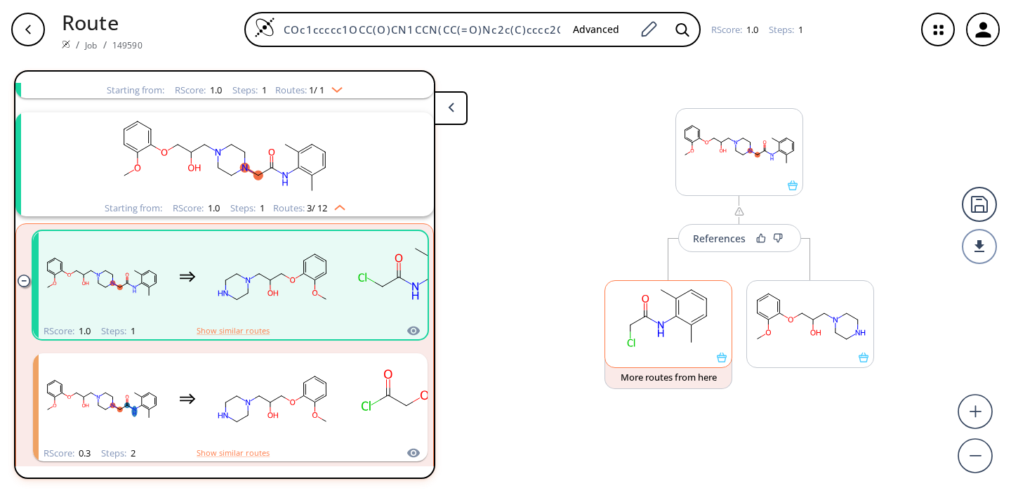 This screenshot has width=1011, height=493. I want to click on img: warning, so click(740, 211).